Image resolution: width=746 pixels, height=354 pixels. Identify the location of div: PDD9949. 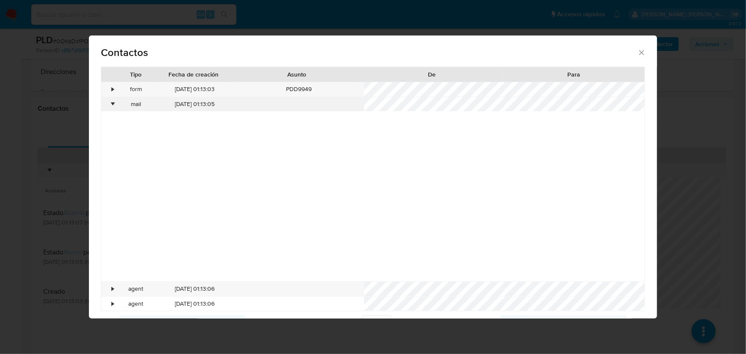
(299, 89).